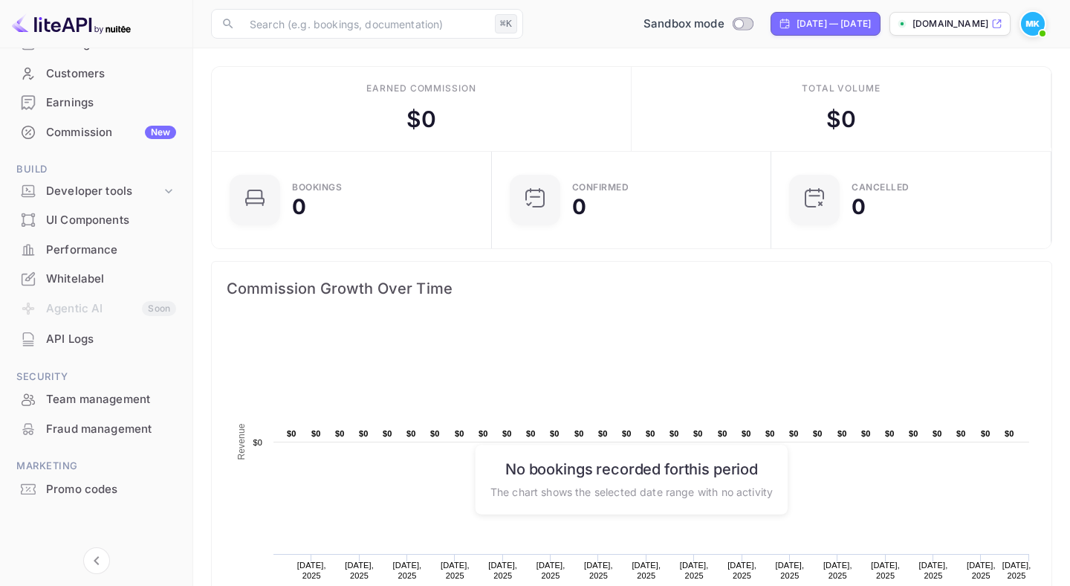 Image resolution: width=1070 pixels, height=586 pixels. What do you see at coordinates (242, 441) in the screenshot?
I see `text: Revenue` at bounding box center [242, 441].